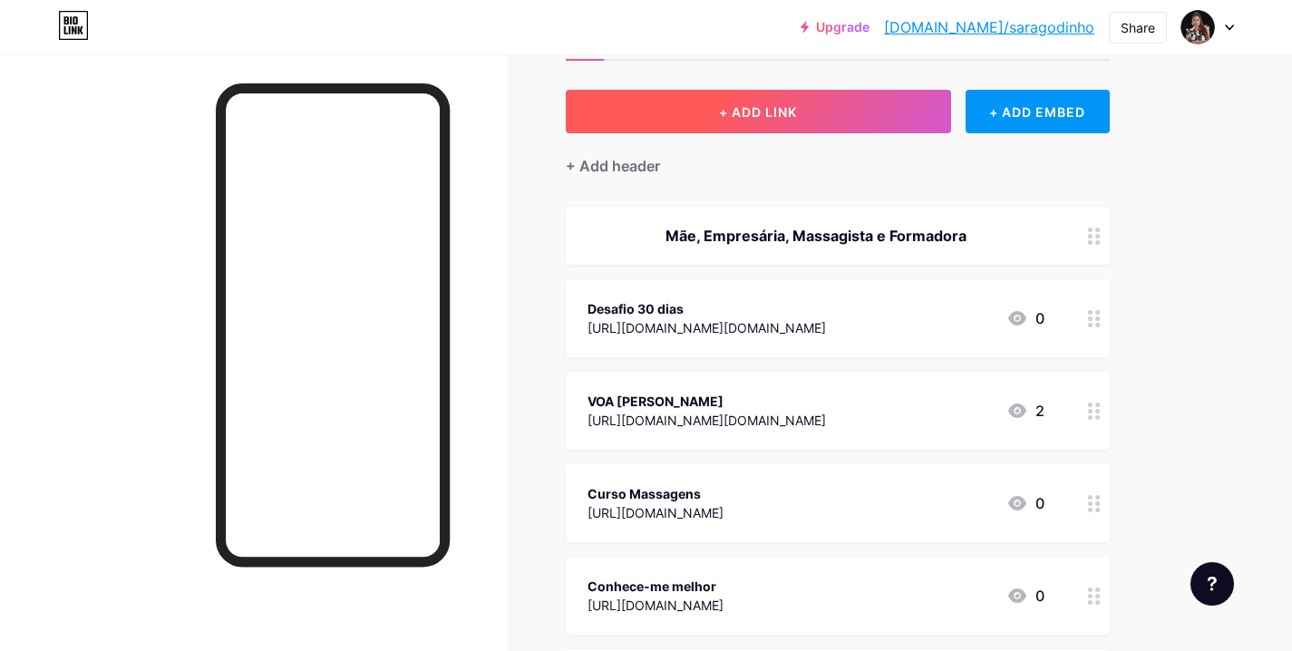  Describe the element at coordinates (613, 166) in the screenshot. I see `div: + Add header` at that location.